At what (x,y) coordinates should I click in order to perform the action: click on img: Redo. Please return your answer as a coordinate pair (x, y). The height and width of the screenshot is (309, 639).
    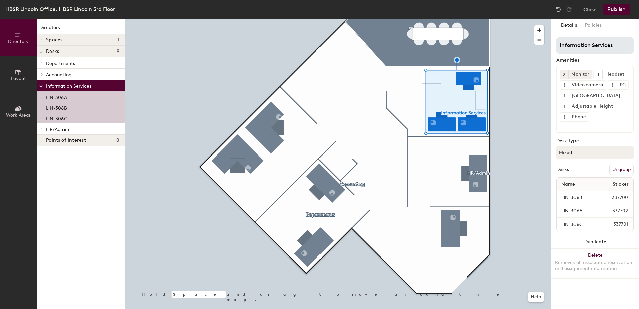
    Looking at the image, I should click on (569, 9).